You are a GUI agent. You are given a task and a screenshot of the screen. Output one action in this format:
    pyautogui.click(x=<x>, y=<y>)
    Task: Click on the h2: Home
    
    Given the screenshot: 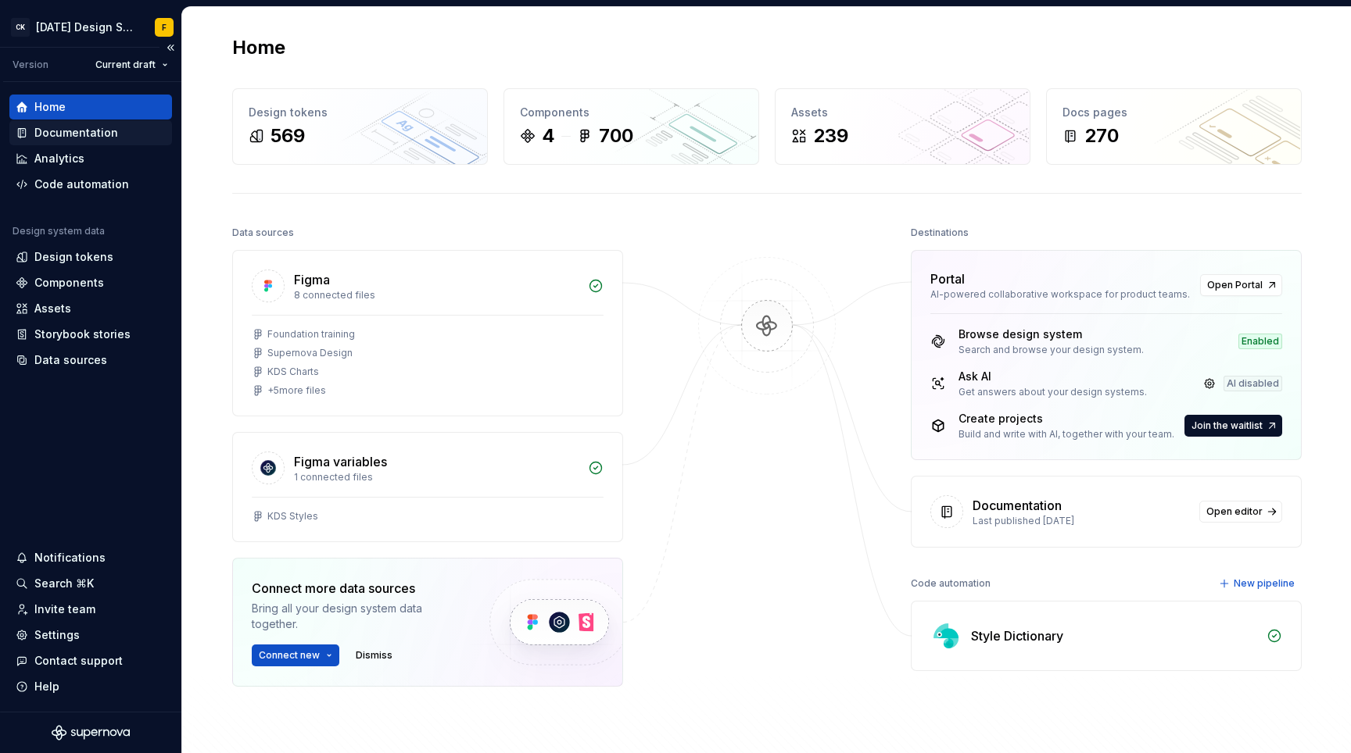 What is the action you would take?
    pyautogui.click(x=259, y=48)
    